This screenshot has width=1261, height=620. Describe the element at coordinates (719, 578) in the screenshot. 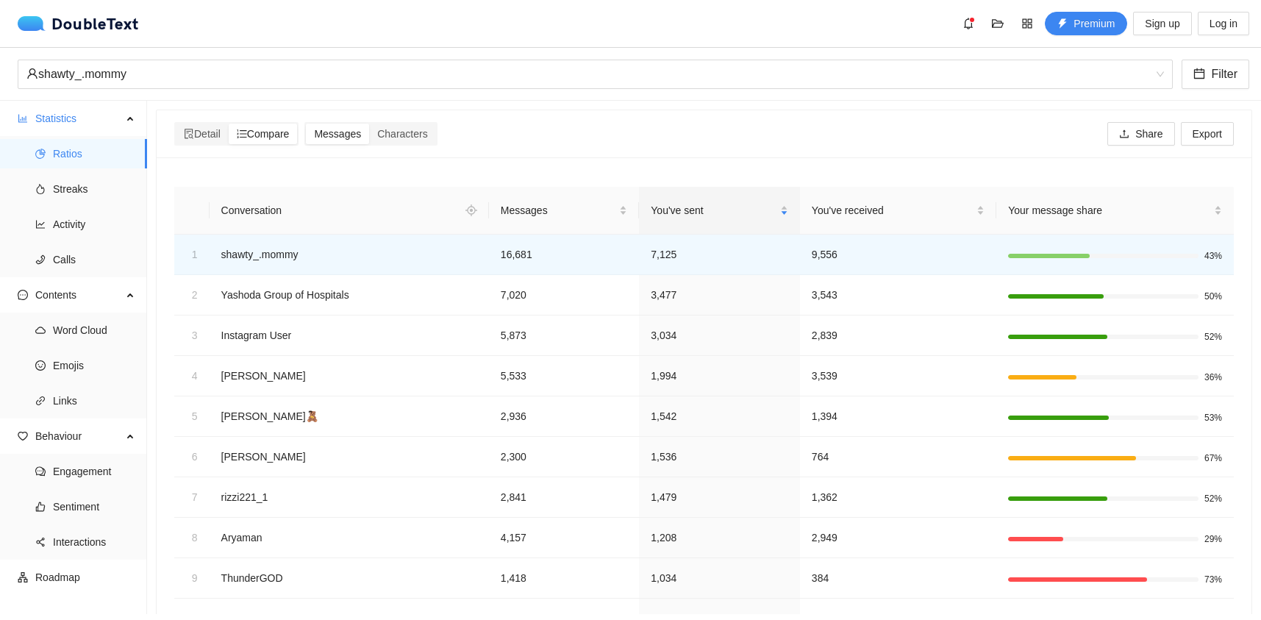

I see `td: 1,034` at that location.